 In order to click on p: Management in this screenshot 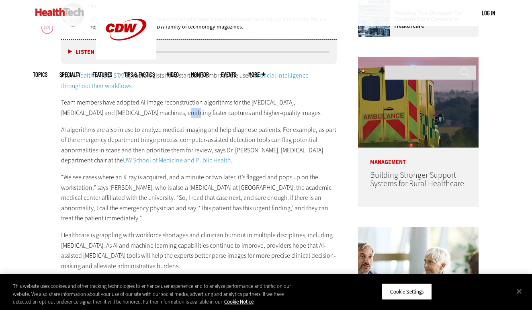, I will do `click(418, 156)`.